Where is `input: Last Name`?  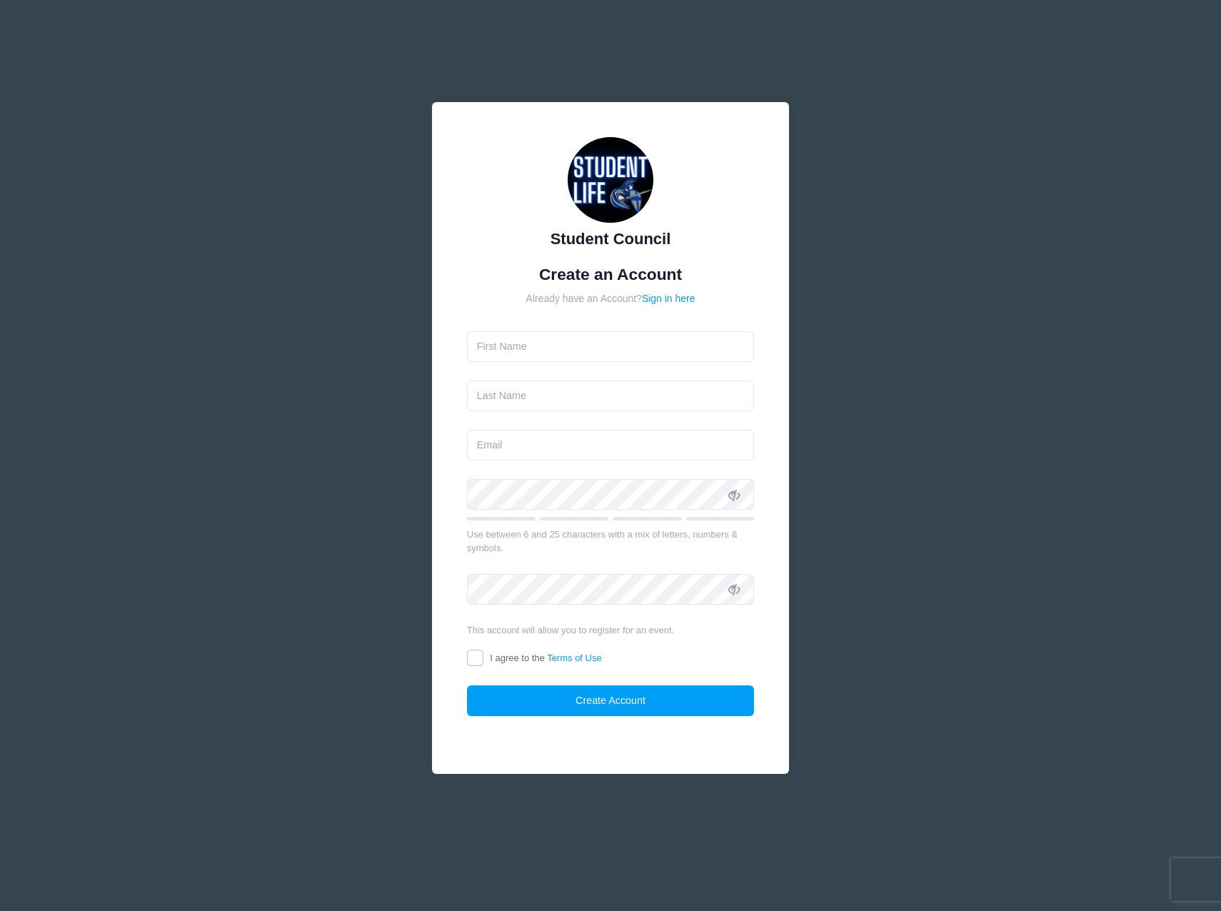
input: Last Name is located at coordinates (610, 395).